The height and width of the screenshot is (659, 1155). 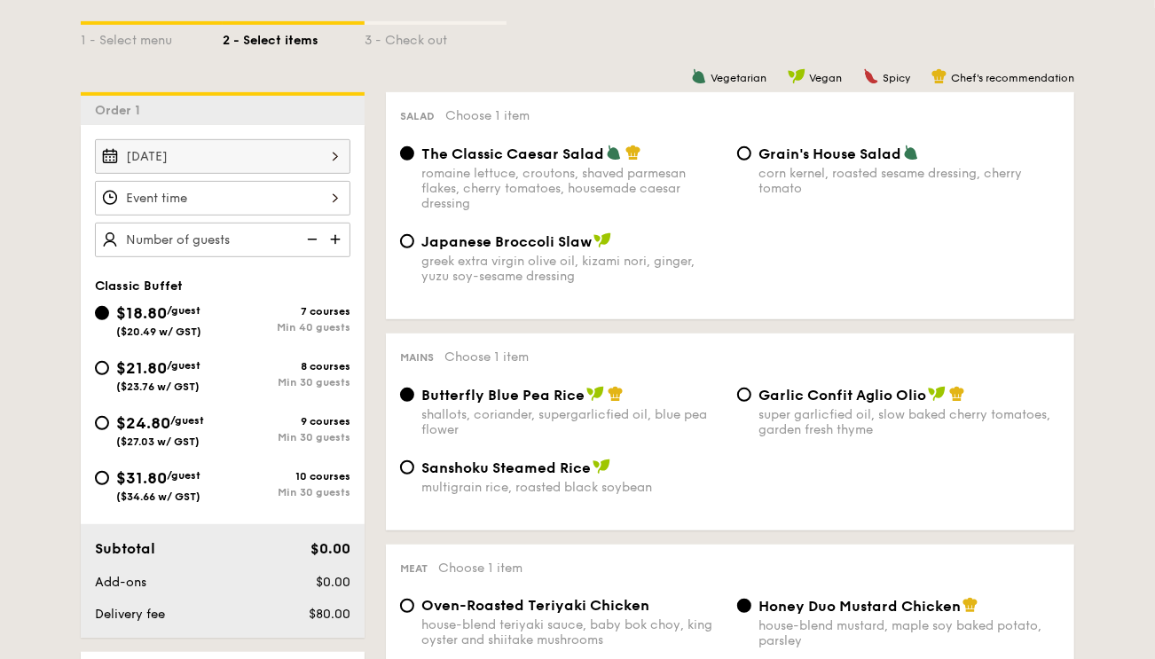 I want to click on div: corn kernel, roasted sesame dressing, cherry tomato, so click(x=910, y=181).